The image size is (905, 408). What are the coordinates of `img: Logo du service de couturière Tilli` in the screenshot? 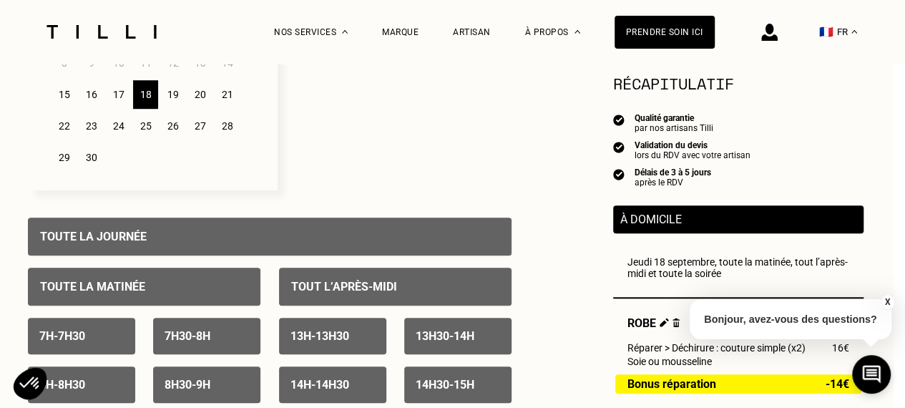 It's located at (102, 31).